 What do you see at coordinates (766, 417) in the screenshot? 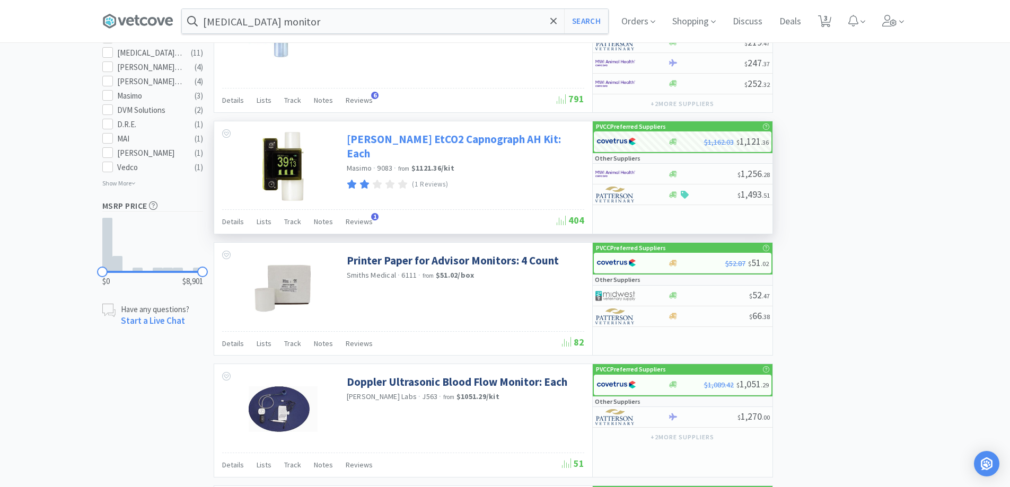
I see `span: . 00` at bounding box center [766, 417].